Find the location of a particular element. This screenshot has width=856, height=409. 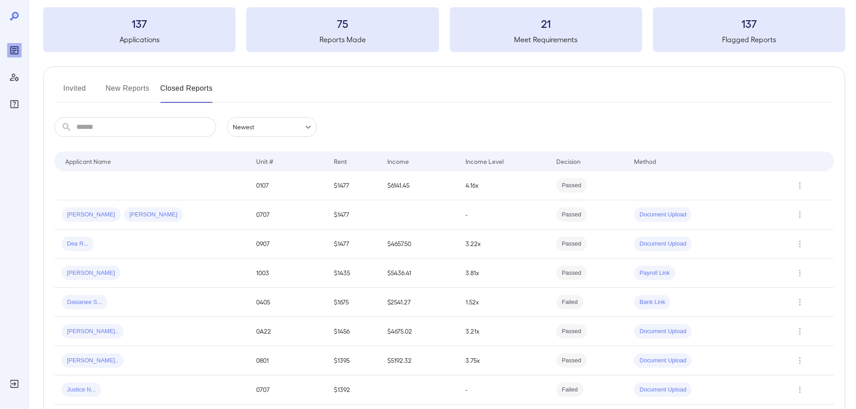

div: Rent is located at coordinates (341, 161).